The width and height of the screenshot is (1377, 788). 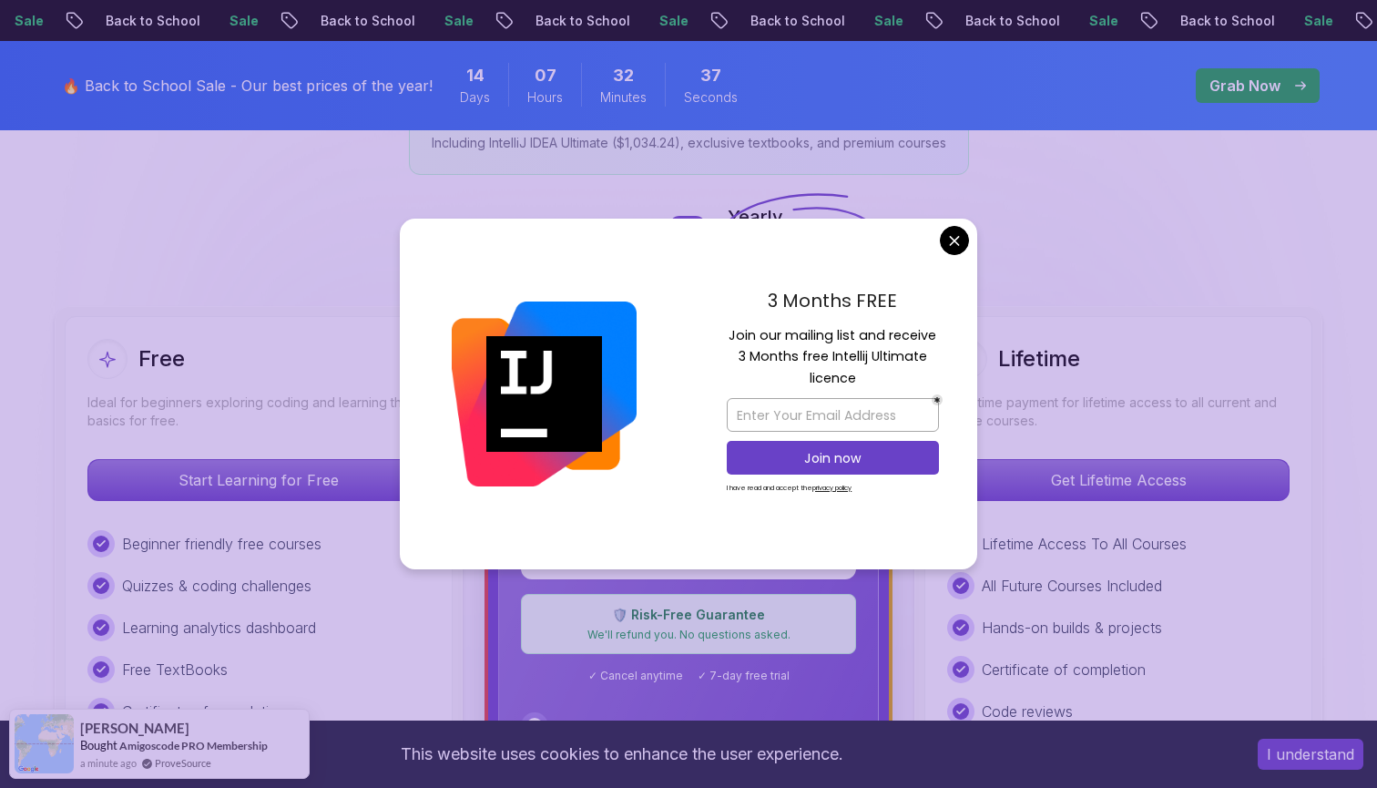 What do you see at coordinates (623, 76) in the screenshot?
I see `span: 32 Minutes` at bounding box center [623, 76].